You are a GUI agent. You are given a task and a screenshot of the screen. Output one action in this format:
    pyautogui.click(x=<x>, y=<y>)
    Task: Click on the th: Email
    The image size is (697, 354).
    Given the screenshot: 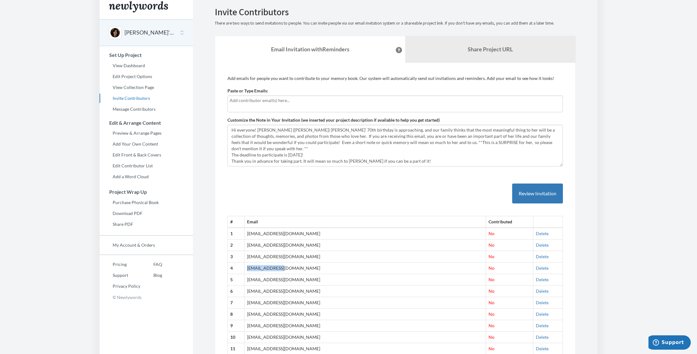 What is the action you would take?
    pyautogui.click(x=365, y=222)
    